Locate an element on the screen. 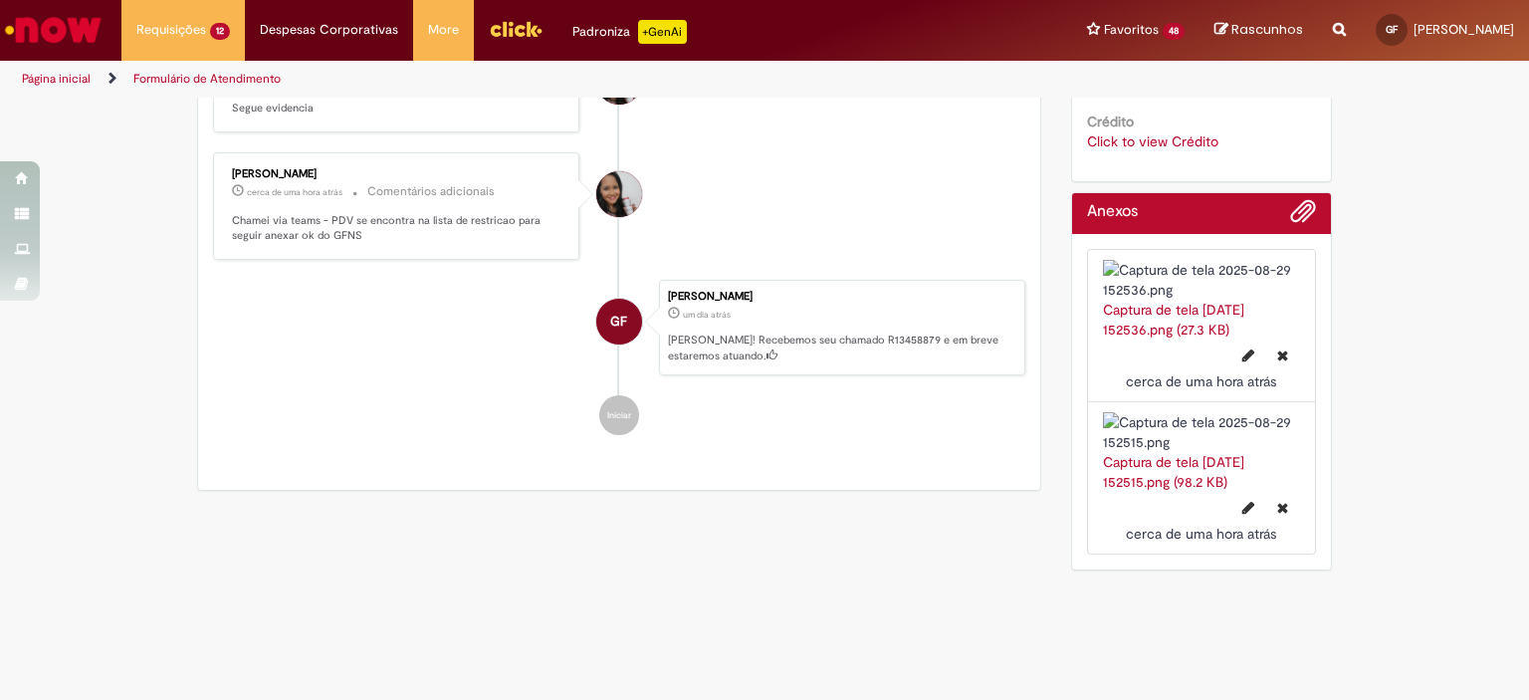 This screenshot has width=1529, height=700. a: Página inicial is located at coordinates (56, 79).